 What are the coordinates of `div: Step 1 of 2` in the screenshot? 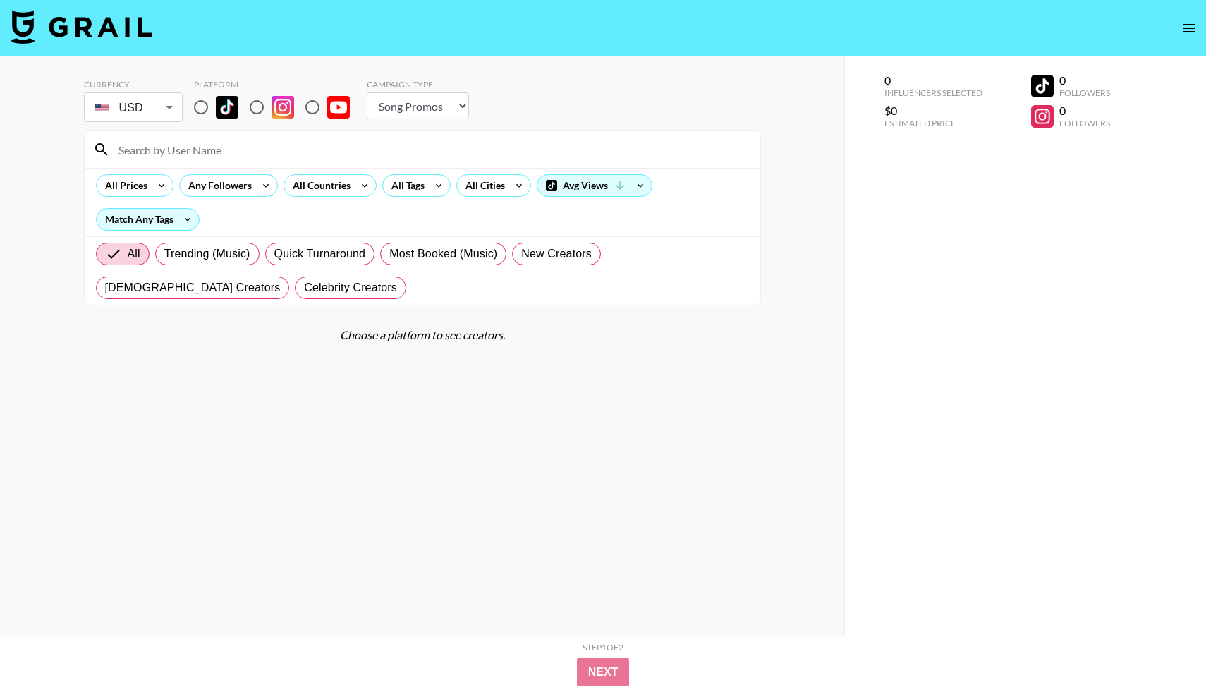 It's located at (603, 647).